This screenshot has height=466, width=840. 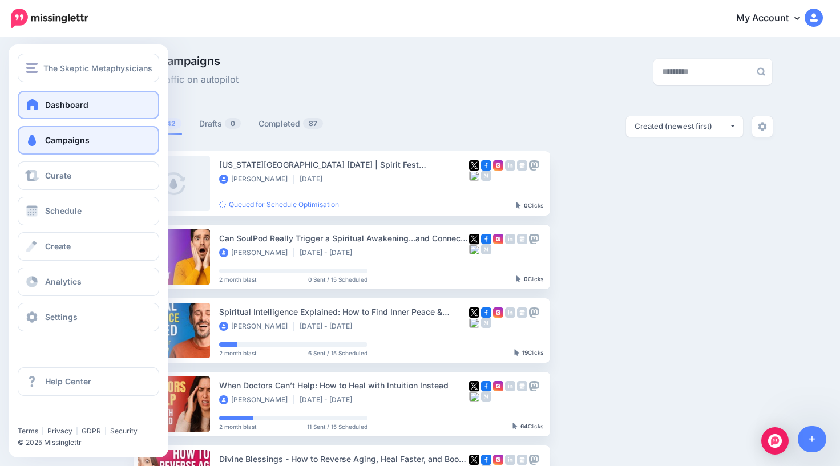 What do you see at coordinates (338, 280) in the screenshot?
I see `span: 0 Sent / 15 Scheduled` at bounding box center [338, 280].